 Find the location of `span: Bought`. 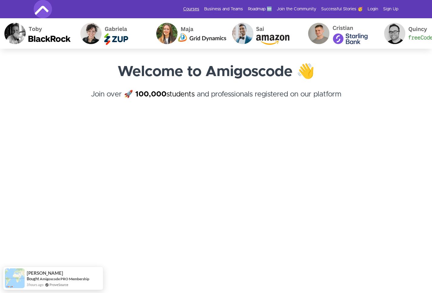

span: Bought is located at coordinates (33, 278).